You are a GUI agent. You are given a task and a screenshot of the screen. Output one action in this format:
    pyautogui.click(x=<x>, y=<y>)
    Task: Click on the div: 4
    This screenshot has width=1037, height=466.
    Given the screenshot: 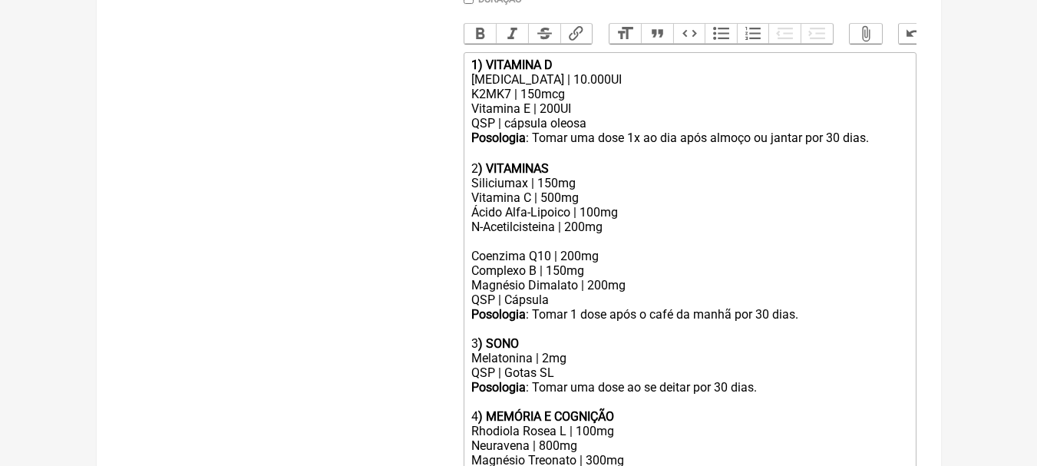 What is the action you would take?
    pyautogui.click(x=689, y=416)
    